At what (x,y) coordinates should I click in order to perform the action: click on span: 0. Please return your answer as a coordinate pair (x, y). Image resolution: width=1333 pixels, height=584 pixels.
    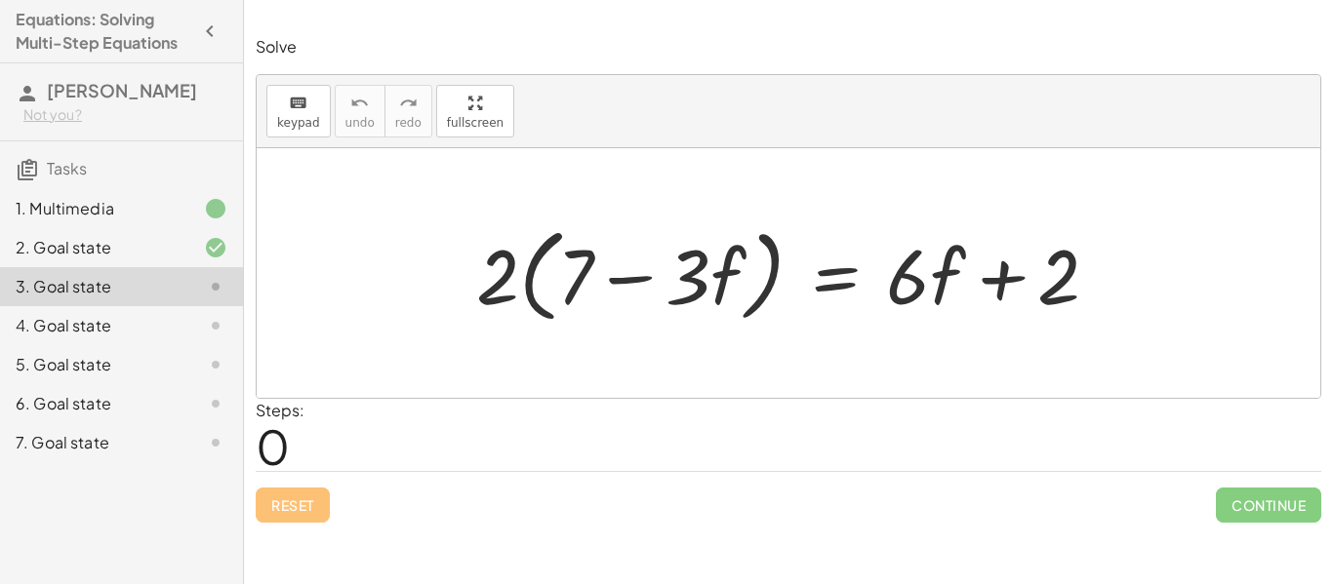
    Looking at the image, I should click on (272, 446).